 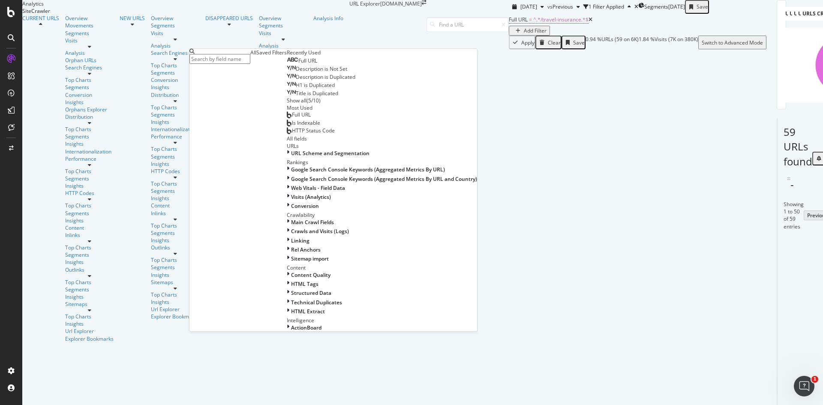 I want to click on span: Linking, so click(x=300, y=240).